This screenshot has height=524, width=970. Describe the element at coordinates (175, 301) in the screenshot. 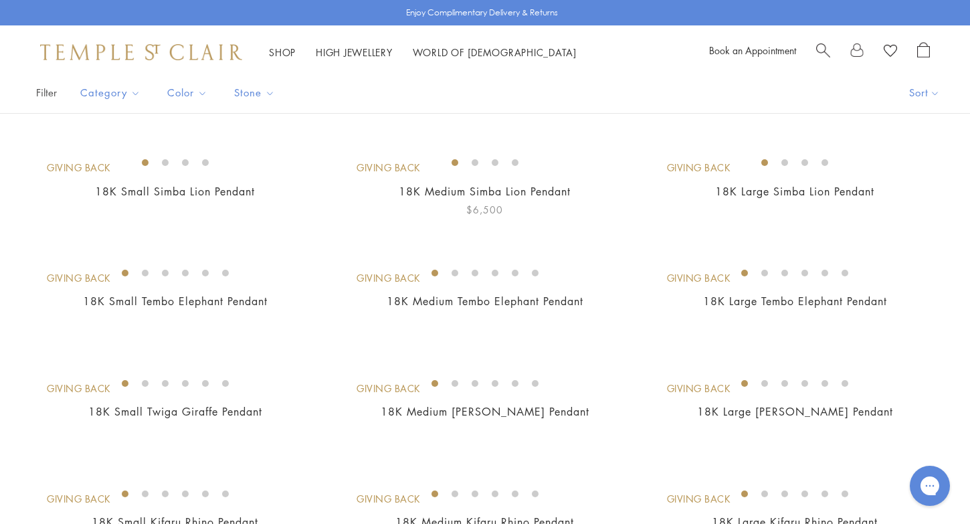

I see `a: 18K Small Tembo Elephant Pendant` at that location.